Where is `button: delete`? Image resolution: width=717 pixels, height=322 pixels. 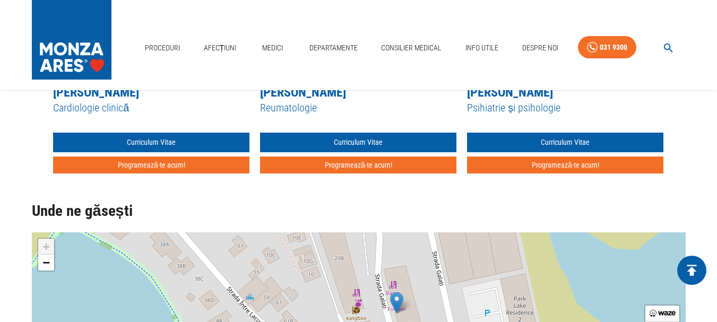 button: delete is located at coordinates (692, 270).